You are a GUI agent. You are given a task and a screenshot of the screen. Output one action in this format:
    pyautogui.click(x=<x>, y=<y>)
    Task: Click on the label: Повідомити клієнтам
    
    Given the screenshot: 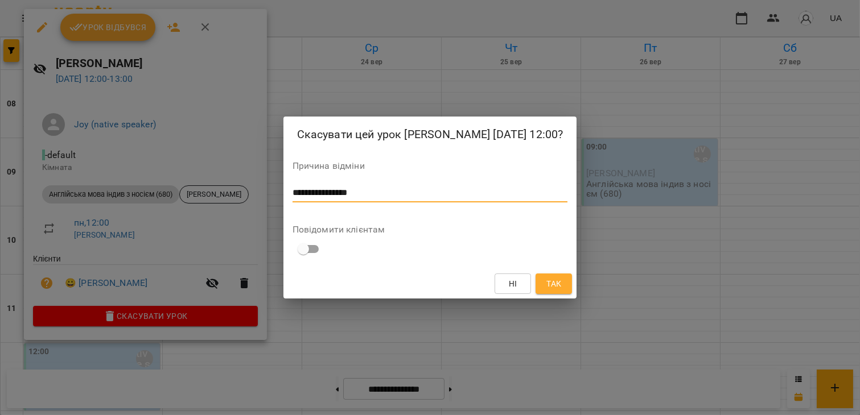 What is the action you would take?
    pyautogui.click(x=430, y=230)
    